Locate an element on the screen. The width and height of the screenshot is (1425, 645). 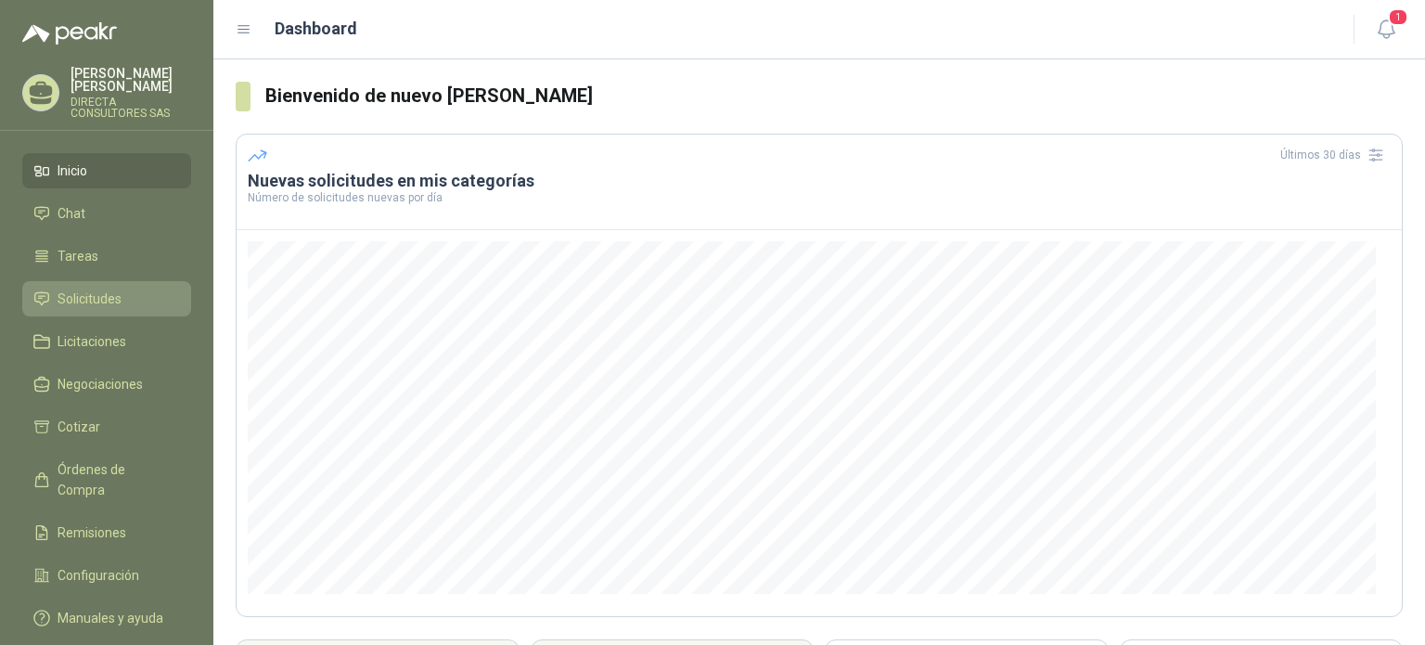
a: Tareas is located at coordinates (107, 256).